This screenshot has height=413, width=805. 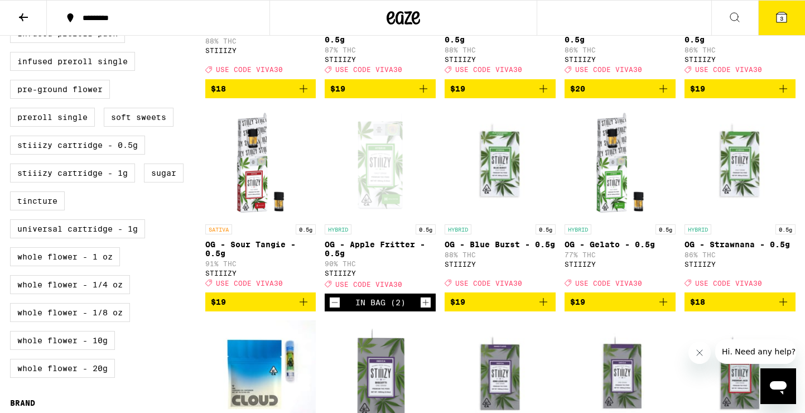 I want to click on img: STIIIZY - OG - Strawnana - 0.5g, so click(x=740, y=163).